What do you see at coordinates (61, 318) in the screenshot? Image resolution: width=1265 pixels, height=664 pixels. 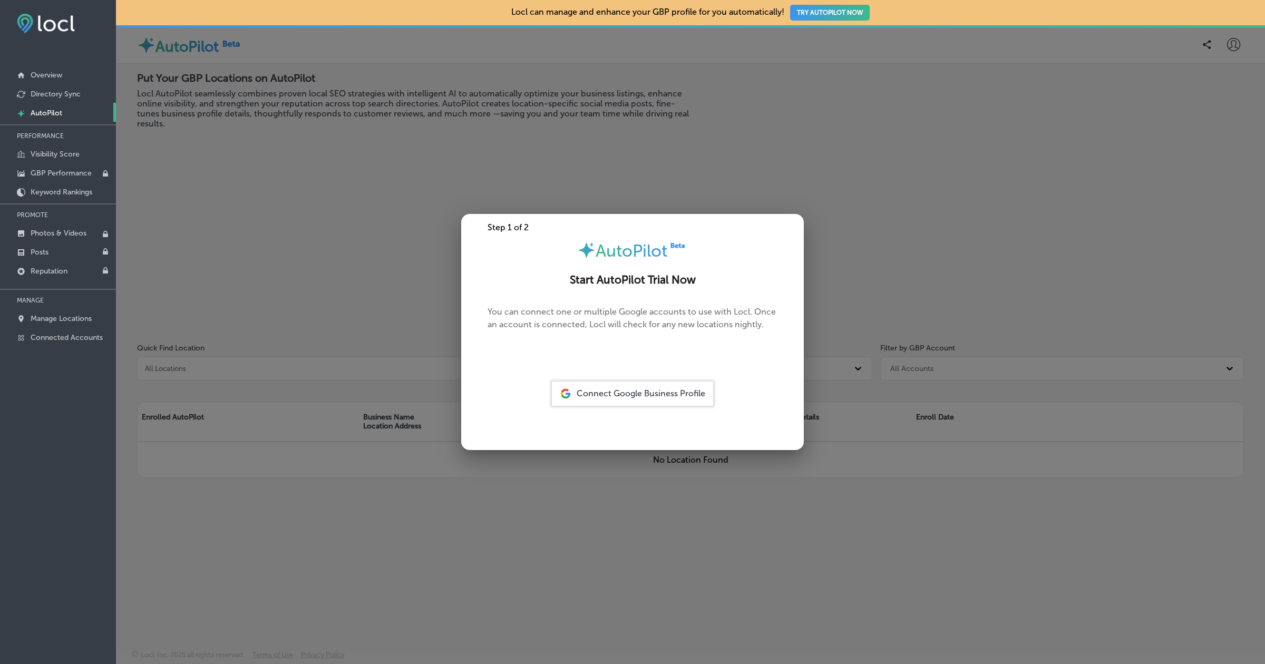 I see `p: Manage Locations` at bounding box center [61, 318].